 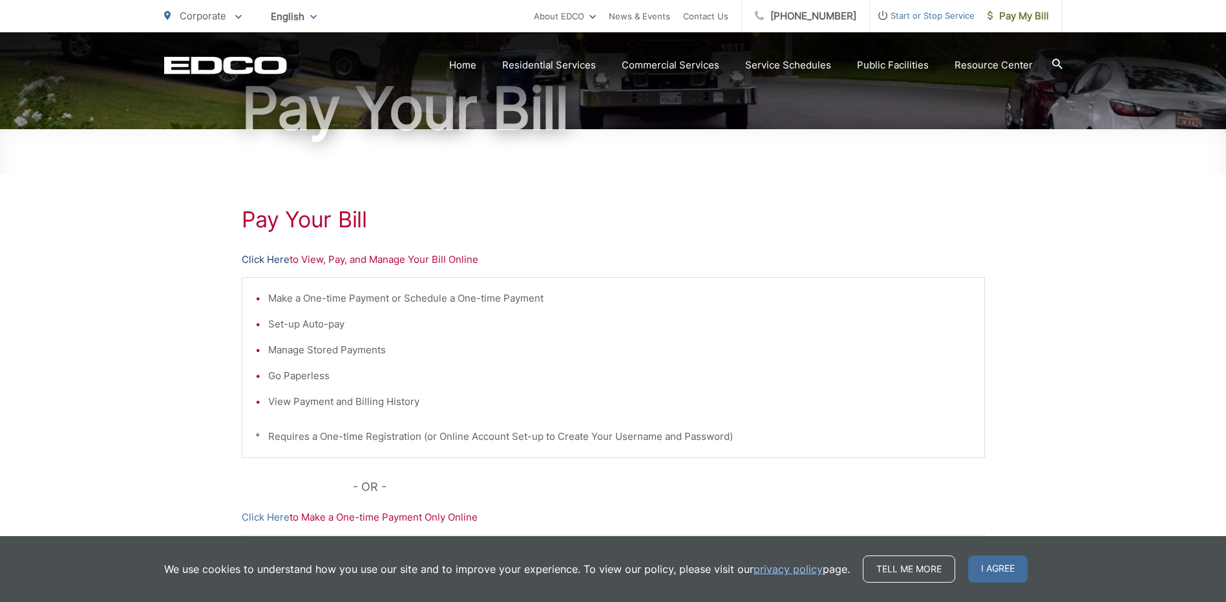 What do you see at coordinates (620, 402) in the screenshot?
I see `li: View Payment and Billing History` at bounding box center [620, 402].